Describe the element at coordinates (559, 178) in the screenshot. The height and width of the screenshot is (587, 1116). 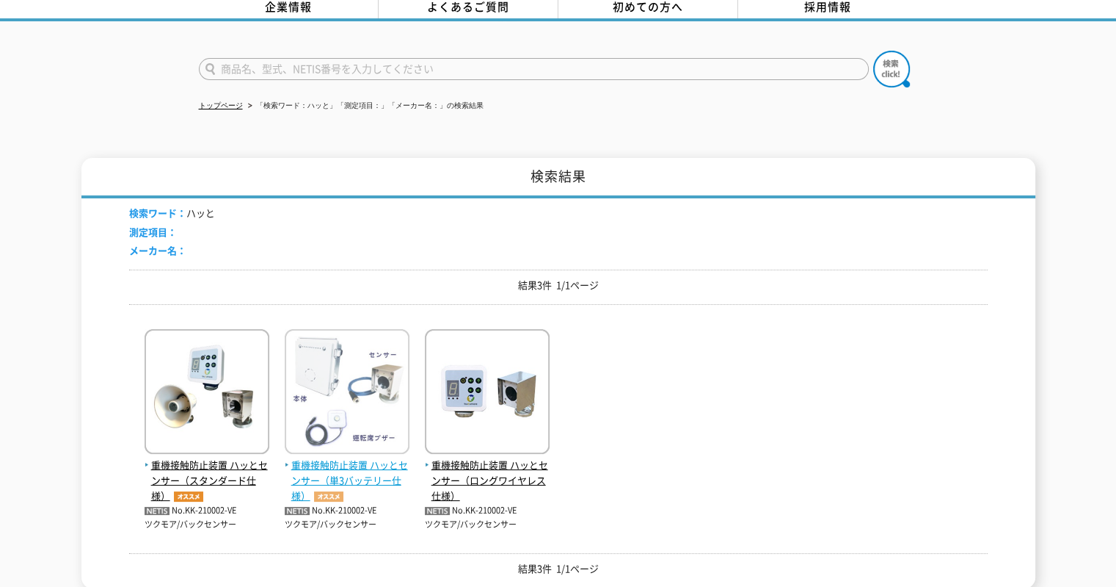
I see `h1: 検索結果` at that location.